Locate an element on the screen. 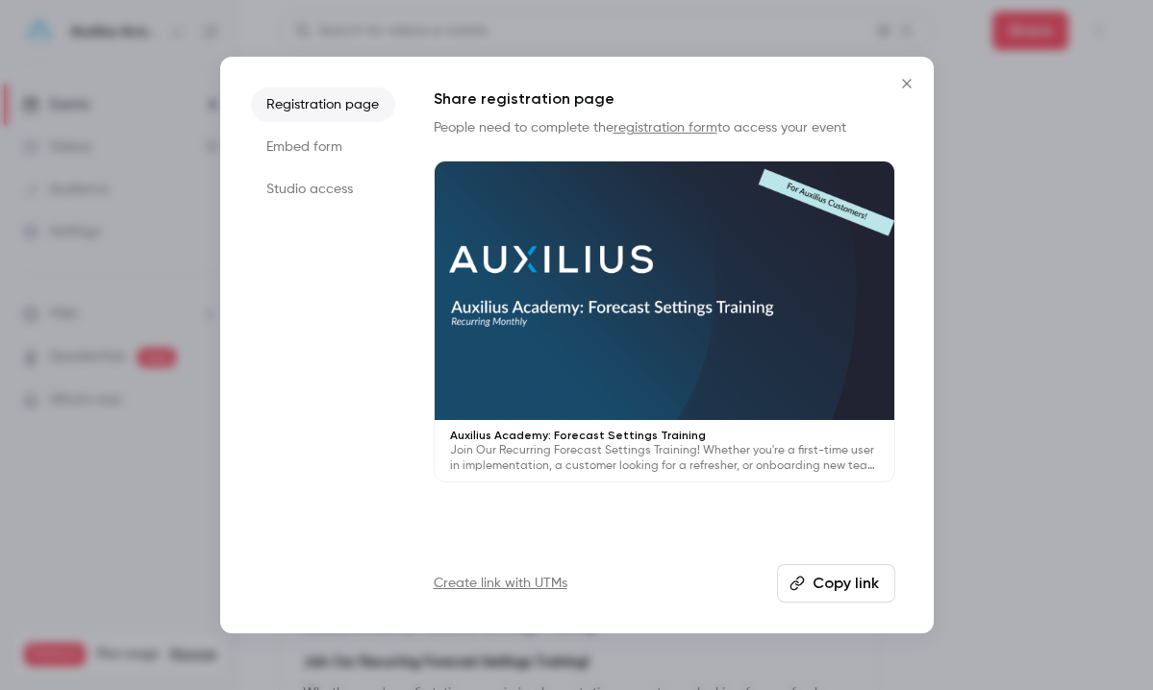 This screenshot has height=690, width=1153. a: registration form is located at coordinates (665, 128).